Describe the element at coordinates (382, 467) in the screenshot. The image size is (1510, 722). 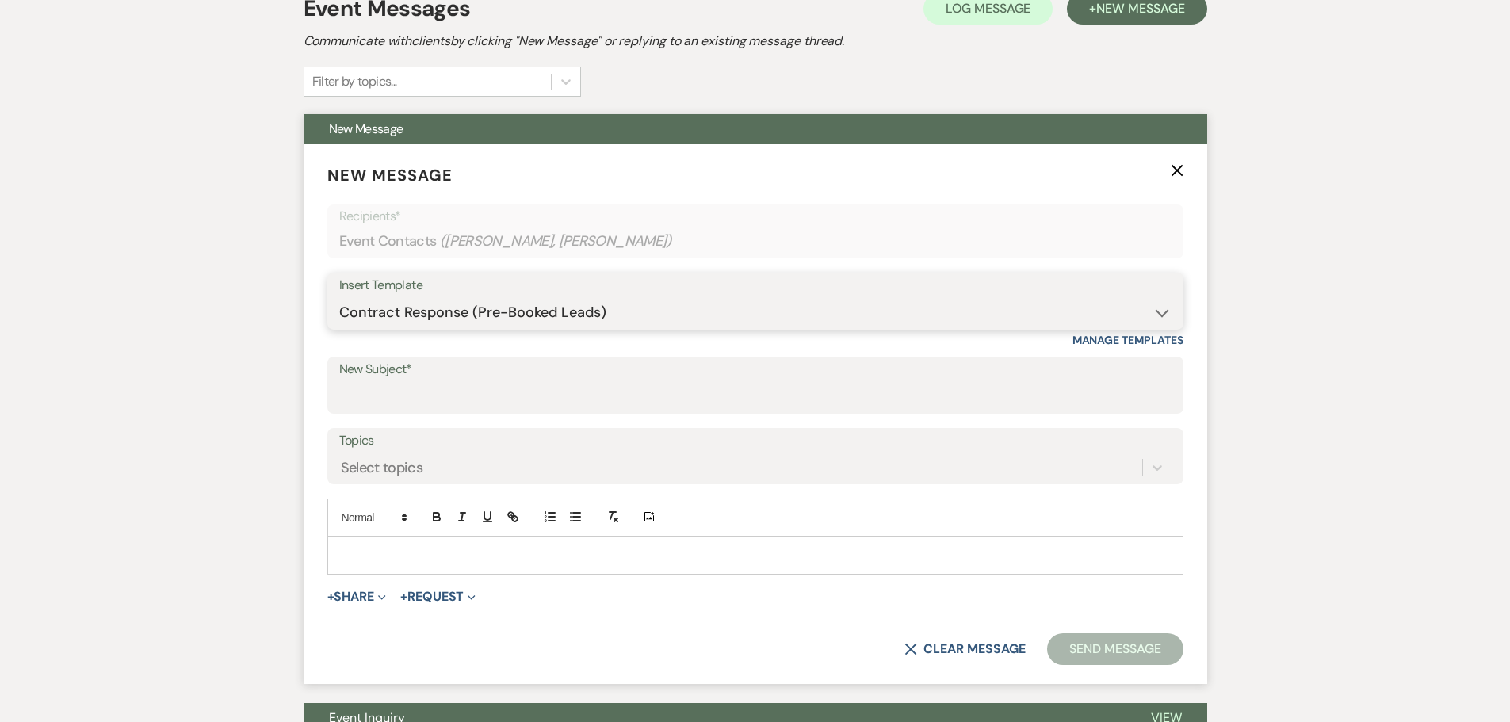
I see `div: Select topics` at that location.